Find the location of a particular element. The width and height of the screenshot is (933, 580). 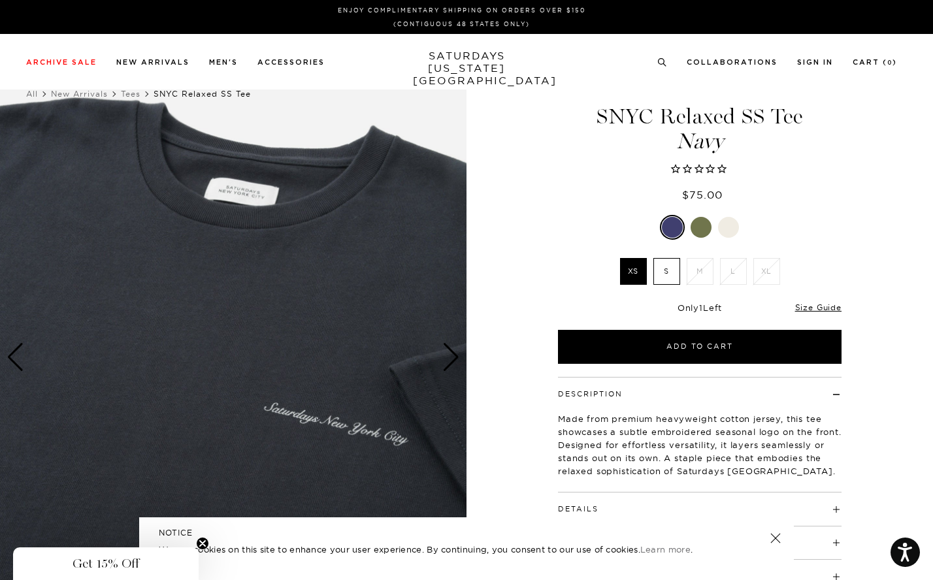

p: We use cookies on this site to enhance your user experience. By continuing, you consent to our us... is located at coordinates (443, 550).